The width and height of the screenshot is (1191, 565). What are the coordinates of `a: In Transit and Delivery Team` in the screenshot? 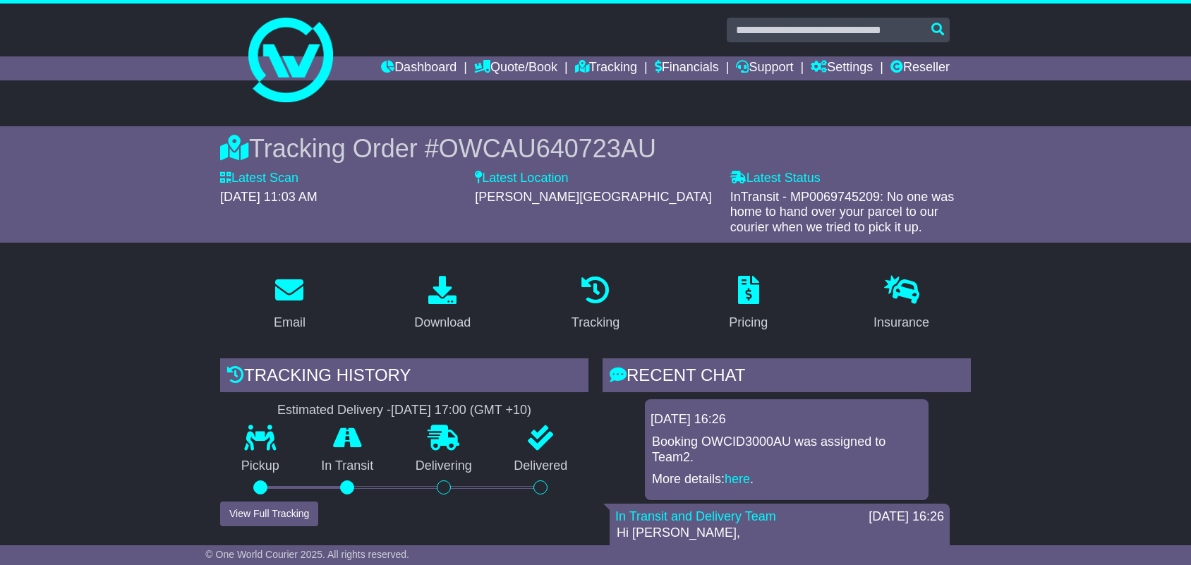 It's located at (696, 516).